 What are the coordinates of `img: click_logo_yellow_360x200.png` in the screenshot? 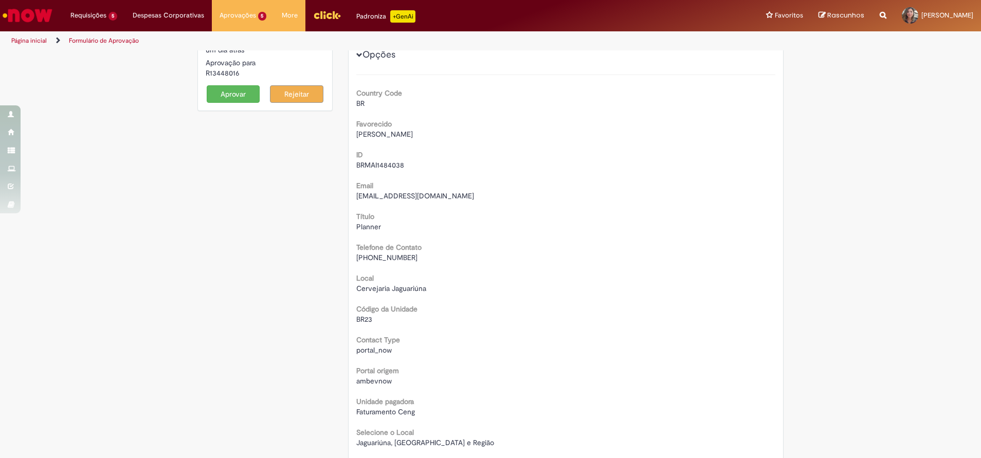 It's located at (327, 15).